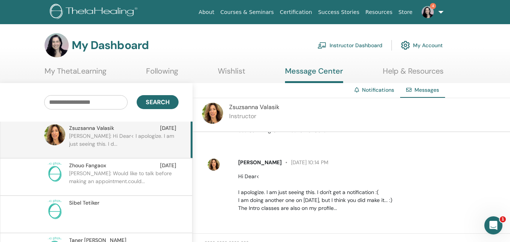 Image resolution: width=510 pixels, height=242 pixels. I want to click on a: My ThetaLearning, so click(75, 74).